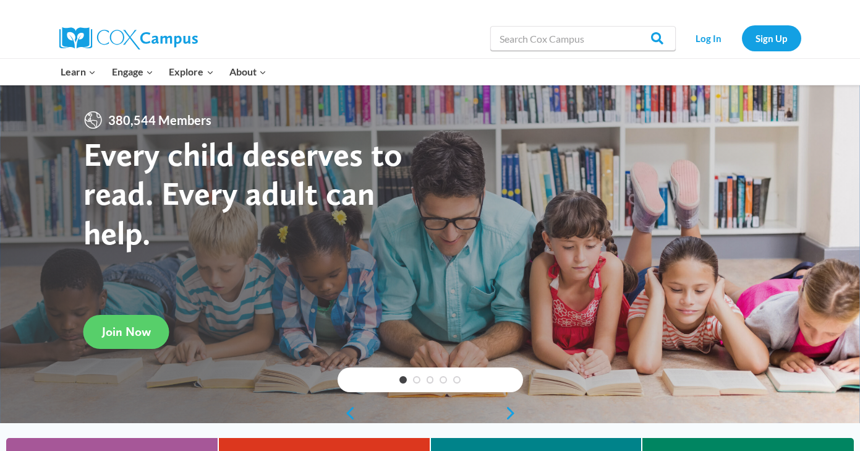 This screenshot has width=860, height=451. What do you see at coordinates (347, 413) in the screenshot?
I see `a: previous` at bounding box center [347, 413].